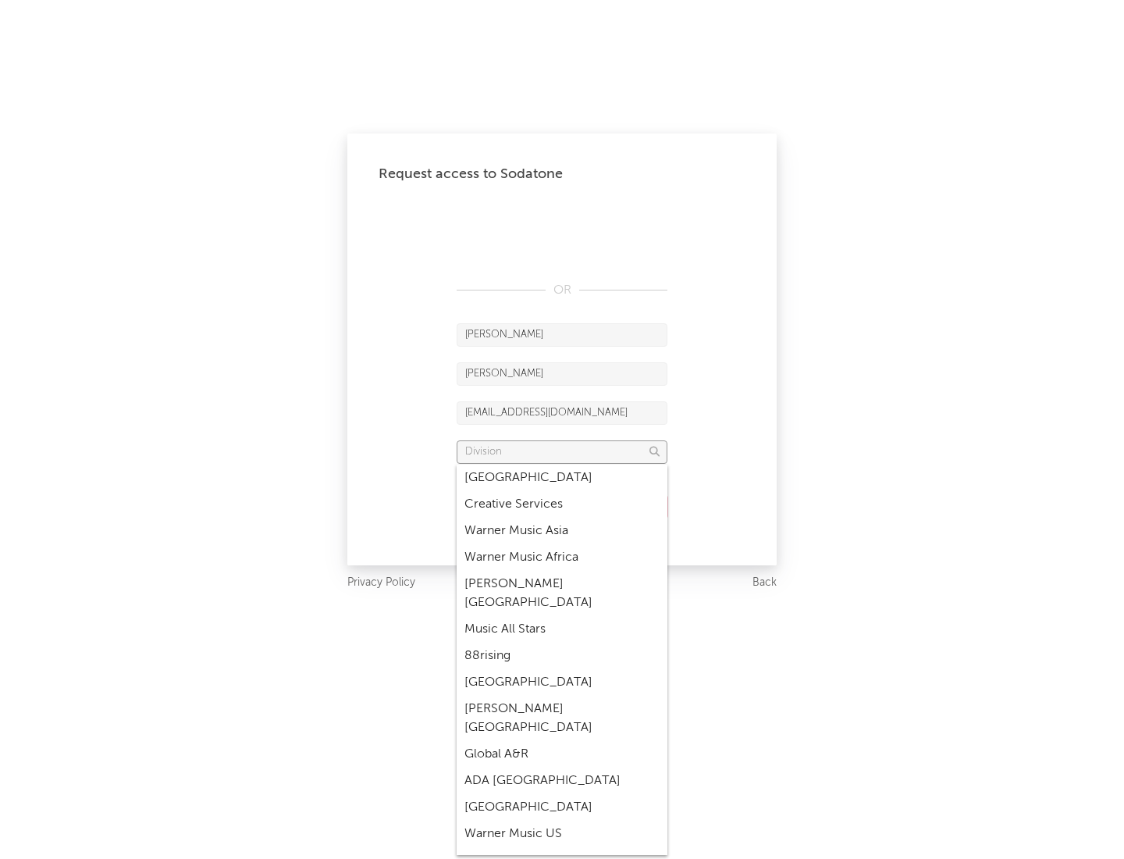 The image size is (1124, 859). Describe the element at coordinates (562, 629) in the screenshot. I see `div: Music All Stars` at that location.